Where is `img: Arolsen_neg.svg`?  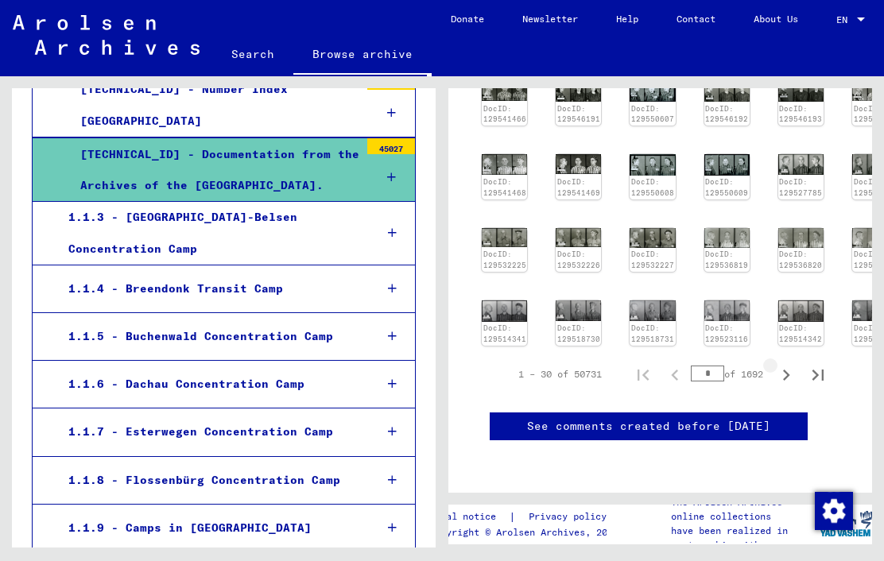
img: Arolsen_neg.svg is located at coordinates (106, 35).